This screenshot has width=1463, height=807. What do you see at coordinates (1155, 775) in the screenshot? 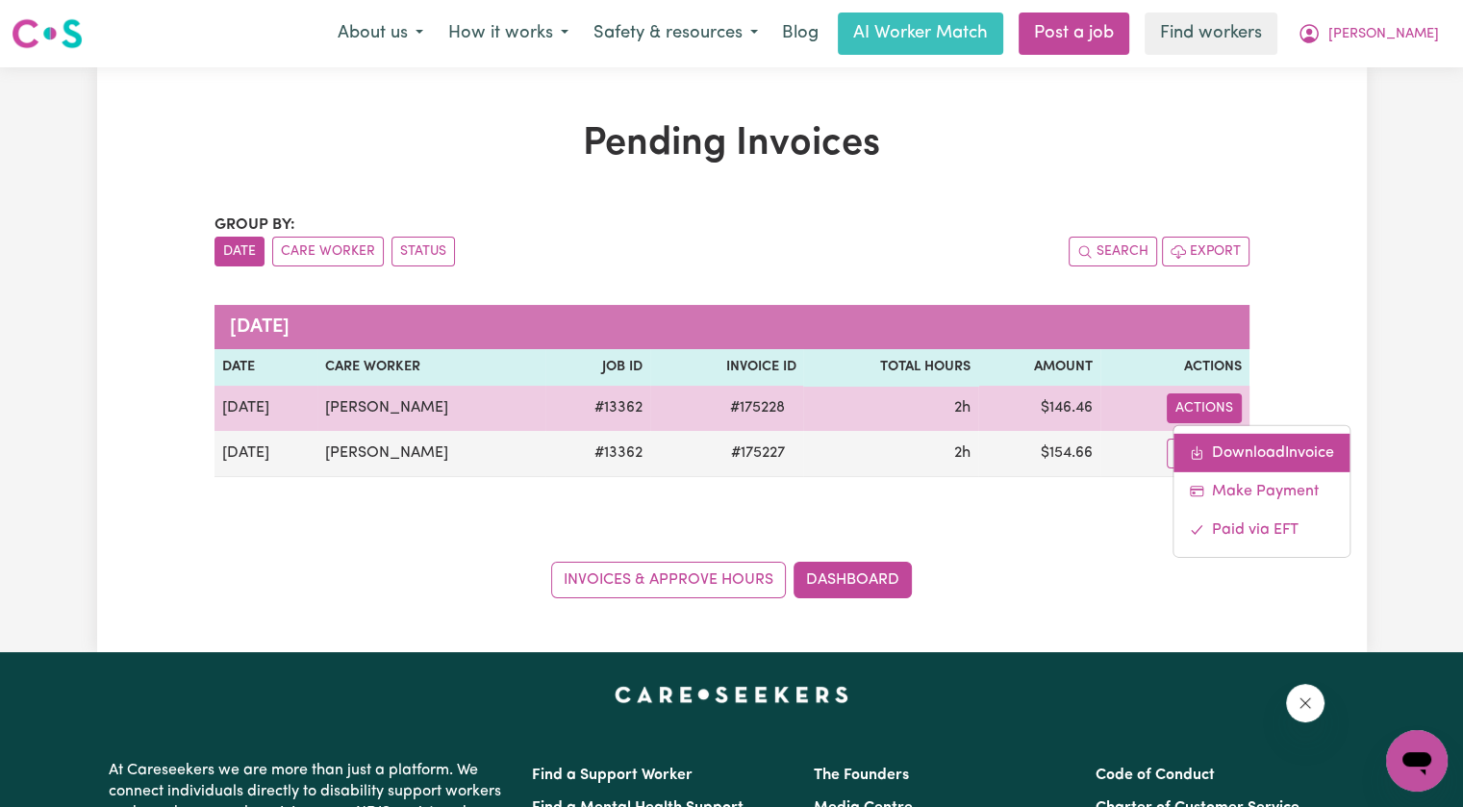
I see `a: Code of Conduct` at bounding box center [1155, 775].